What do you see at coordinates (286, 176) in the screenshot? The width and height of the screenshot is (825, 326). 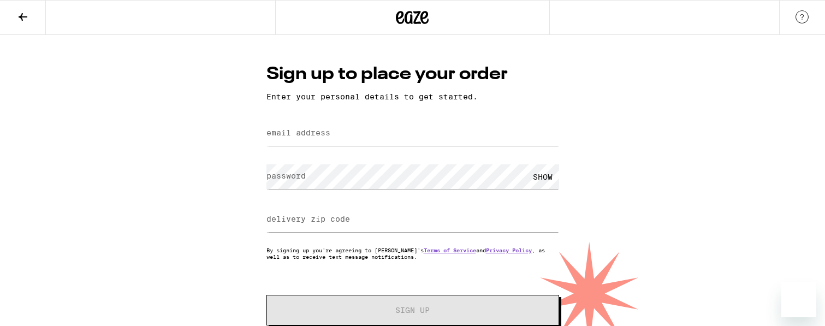 I see `label: password` at bounding box center [286, 176].